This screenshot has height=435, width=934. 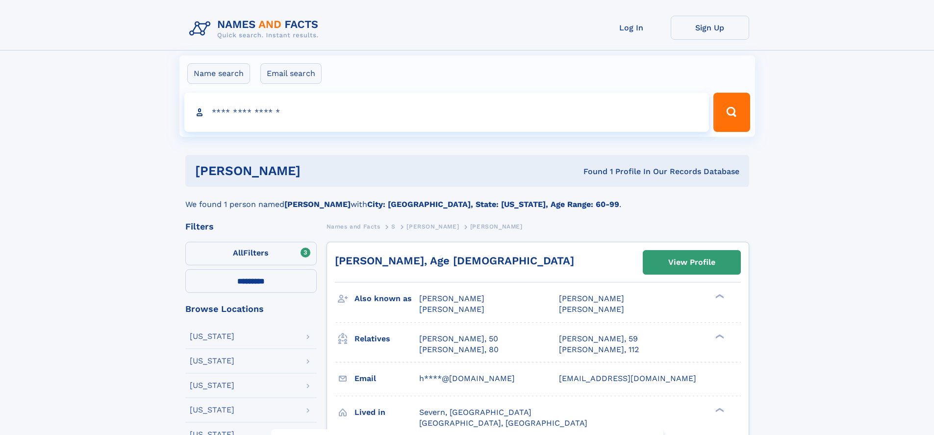 I want to click on span: All, so click(x=238, y=252).